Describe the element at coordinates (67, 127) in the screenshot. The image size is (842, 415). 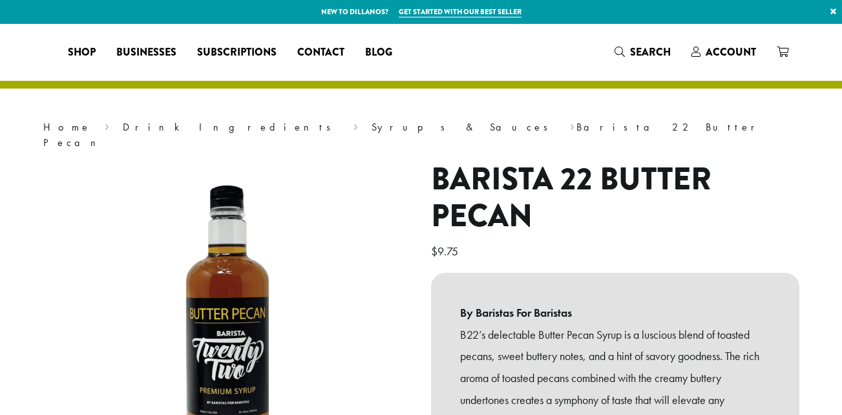
I see `a: Home` at that location.